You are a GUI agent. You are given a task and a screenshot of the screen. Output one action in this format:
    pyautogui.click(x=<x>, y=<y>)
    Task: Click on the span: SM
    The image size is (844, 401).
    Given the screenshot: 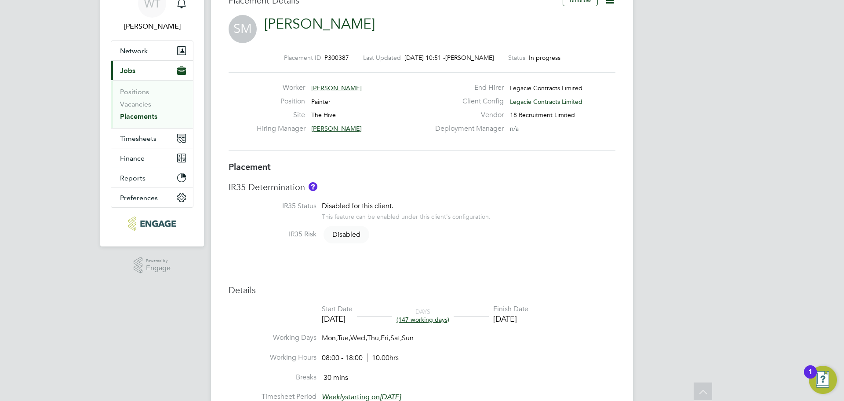 What is the action you would take?
    pyautogui.click(x=243, y=29)
    